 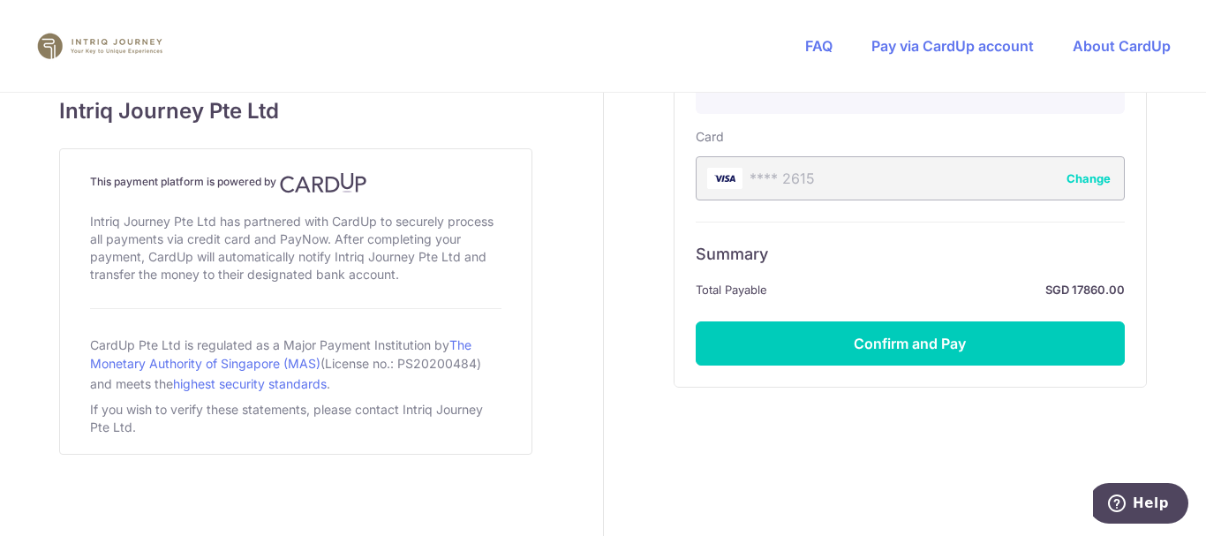 I want to click on strong: SGD 17860.00, so click(x=949, y=290).